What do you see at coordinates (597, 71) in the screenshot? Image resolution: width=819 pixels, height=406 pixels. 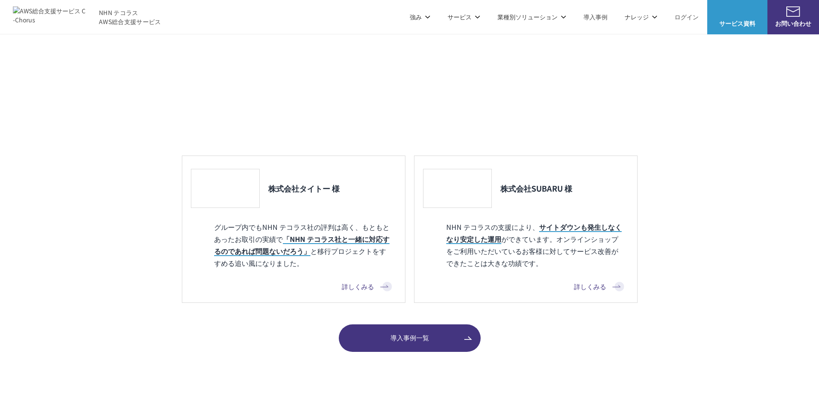 I see `img: クリスピー・クリーム・ドーナツ` at bounding box center [597, 71].